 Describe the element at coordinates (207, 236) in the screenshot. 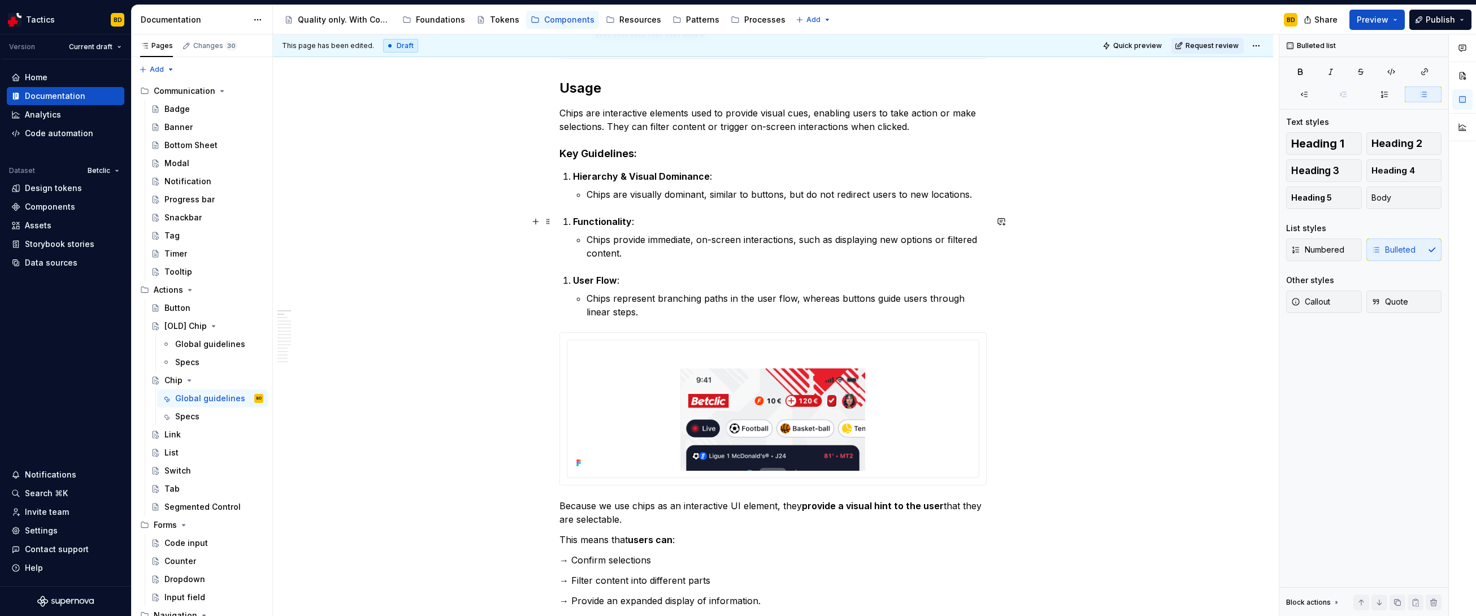

I see `a: Tag` at that location.